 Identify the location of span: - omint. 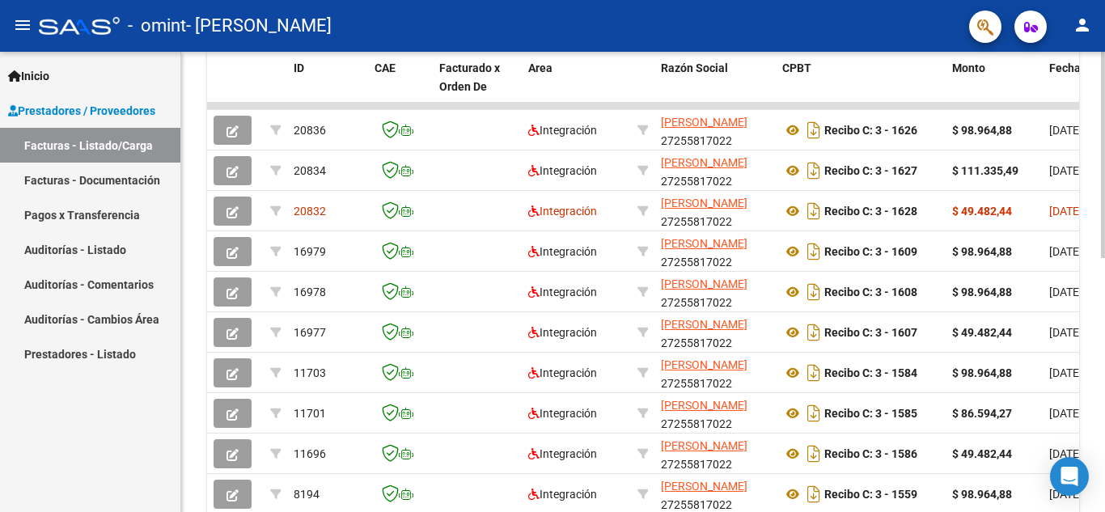
(157, 26).